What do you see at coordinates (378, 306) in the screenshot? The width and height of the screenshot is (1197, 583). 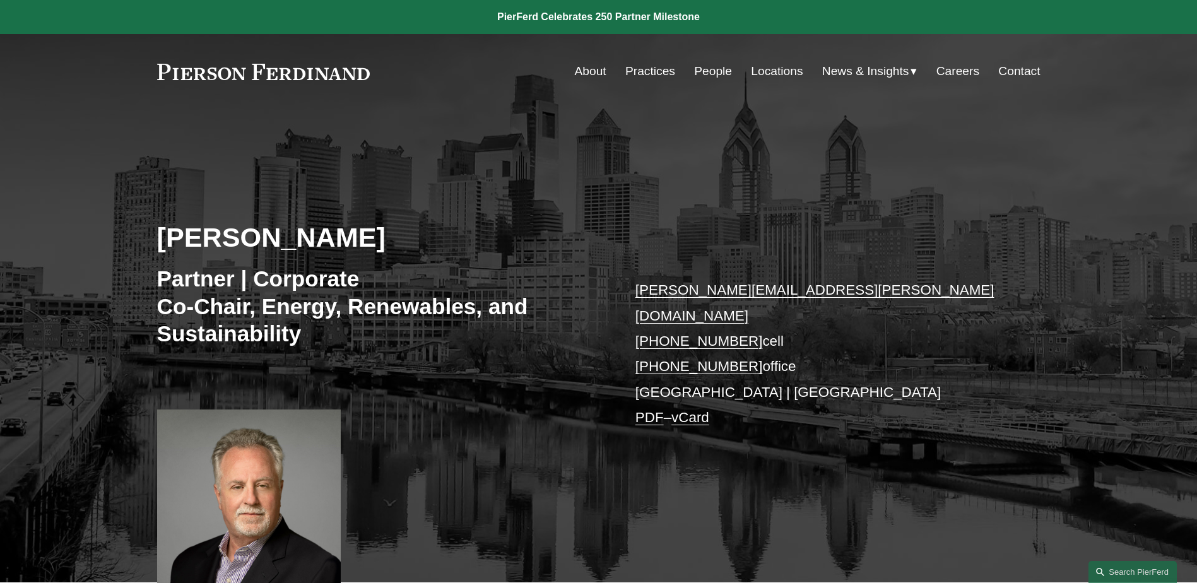 I see `h3: Partner | Corporate Co-Chair, Energy, Renewables, and Sustainability` at bounding box center [378, 306].